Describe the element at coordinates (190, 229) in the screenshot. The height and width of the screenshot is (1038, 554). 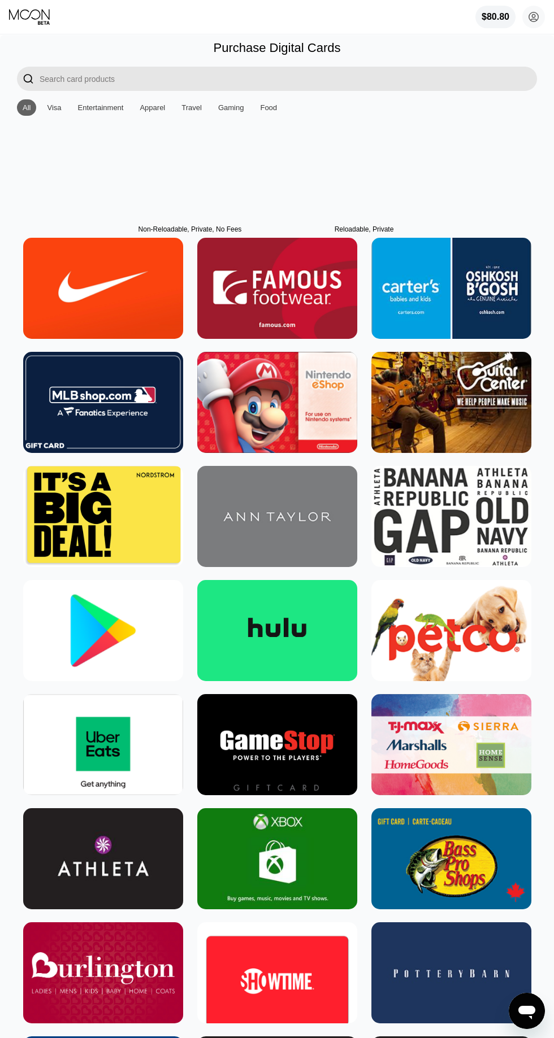
I see `div: Non-Reloadable, Private, No Fees` at that location.